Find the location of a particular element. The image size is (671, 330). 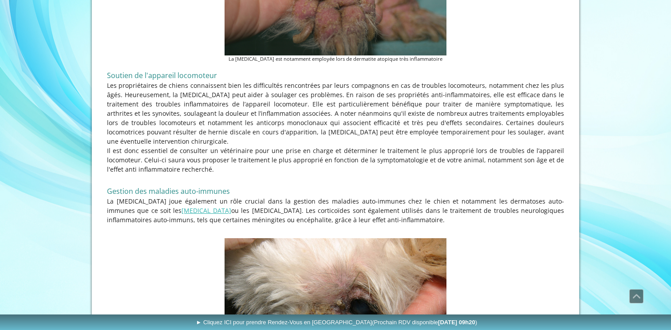

span: (Prochain RDV disponible ) is located at coordinates (424, 322).